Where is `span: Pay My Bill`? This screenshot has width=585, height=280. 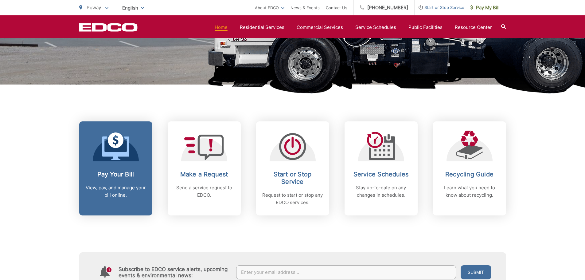
span: Pay My Bill is located at coordinates (484, 8).